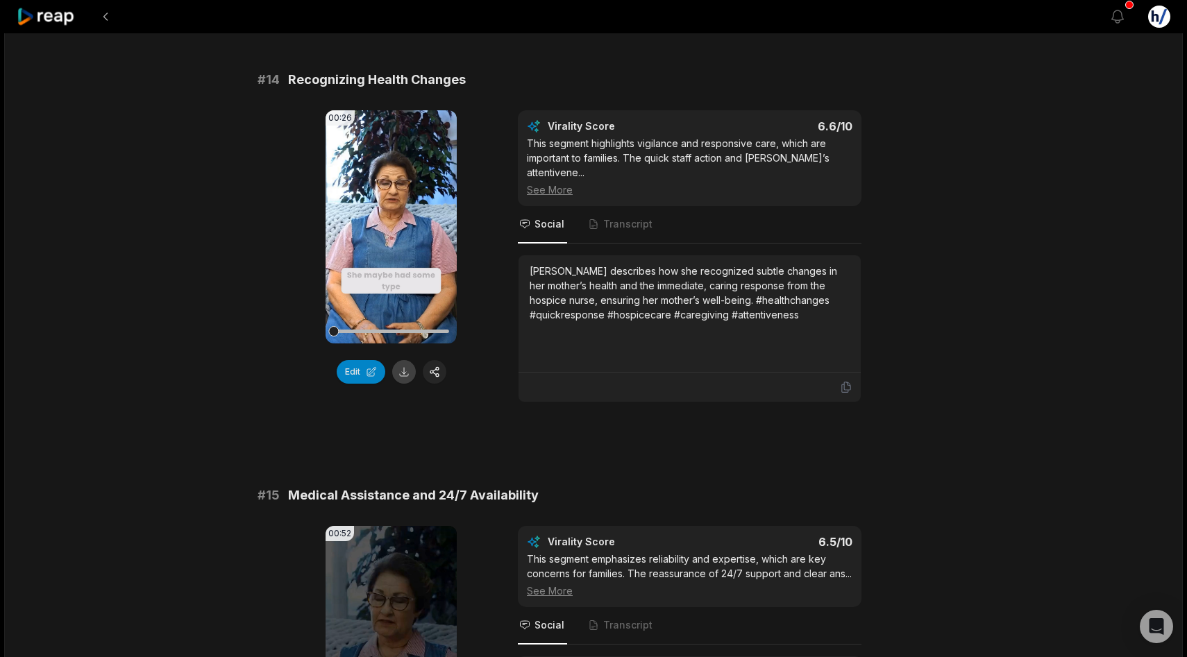  What do you see at coordinates (778, 542) in the screenshot?
I see `div: 6.5 /10` at bounding box center [778, 542].